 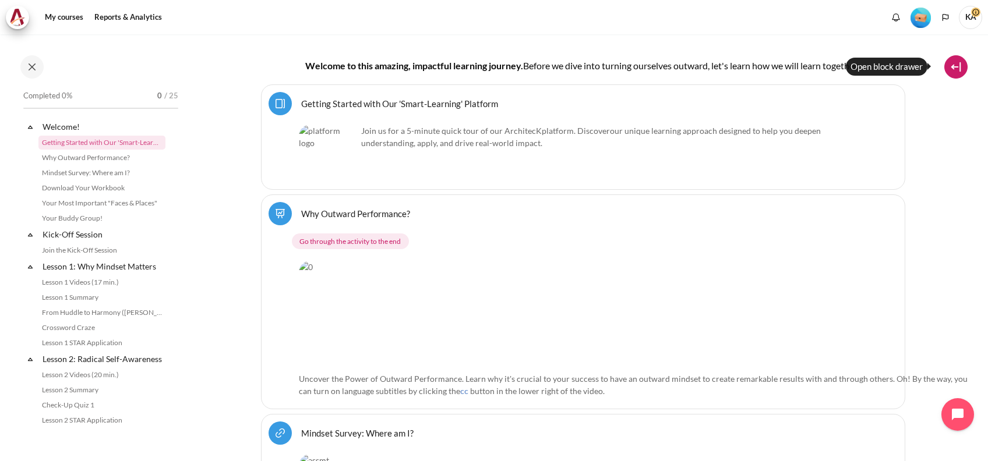 What do you see at coordinates (17, 17) in the screenshot?
I see `img: Architeck` at bounding box center [17, 17].